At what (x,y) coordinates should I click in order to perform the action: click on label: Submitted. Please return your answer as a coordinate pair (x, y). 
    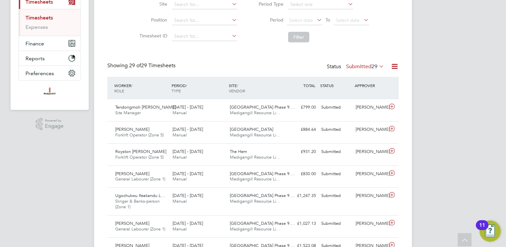
    Looking at the image, I should click on (365, 67).